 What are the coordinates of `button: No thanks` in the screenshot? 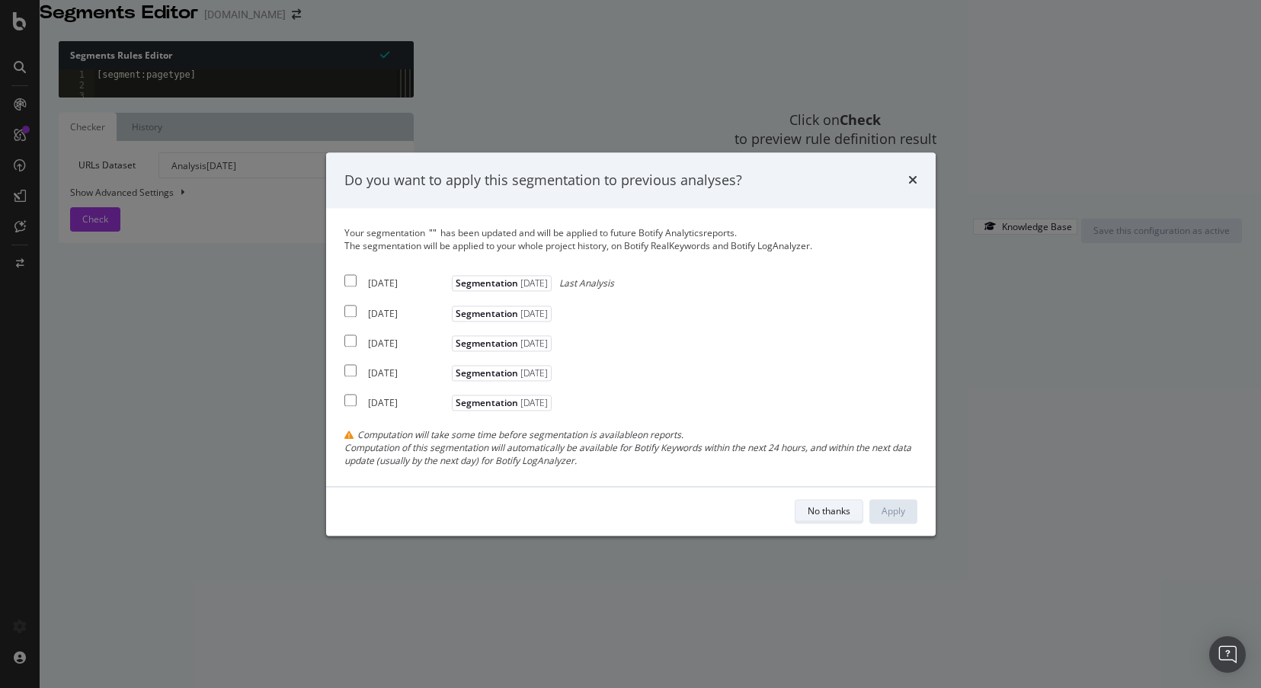 It's located at (829, 511).